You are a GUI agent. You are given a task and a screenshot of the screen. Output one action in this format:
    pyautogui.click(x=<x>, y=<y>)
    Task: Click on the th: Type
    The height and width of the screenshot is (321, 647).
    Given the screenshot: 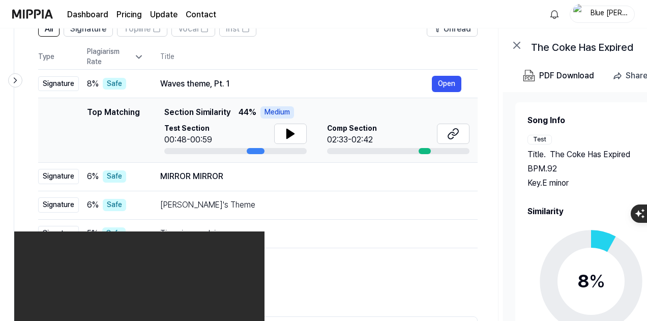 What is the action you would take?
    pyautogui.click(x=58, y=57)
    